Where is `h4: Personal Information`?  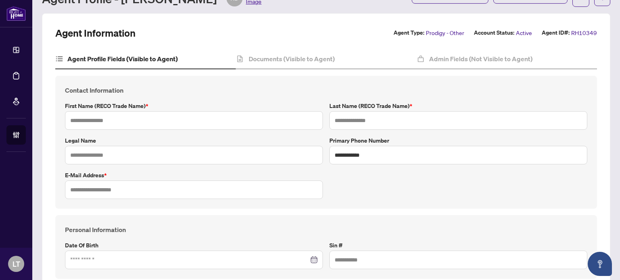
h4: Personal Information is located at coordinates (326, 230).